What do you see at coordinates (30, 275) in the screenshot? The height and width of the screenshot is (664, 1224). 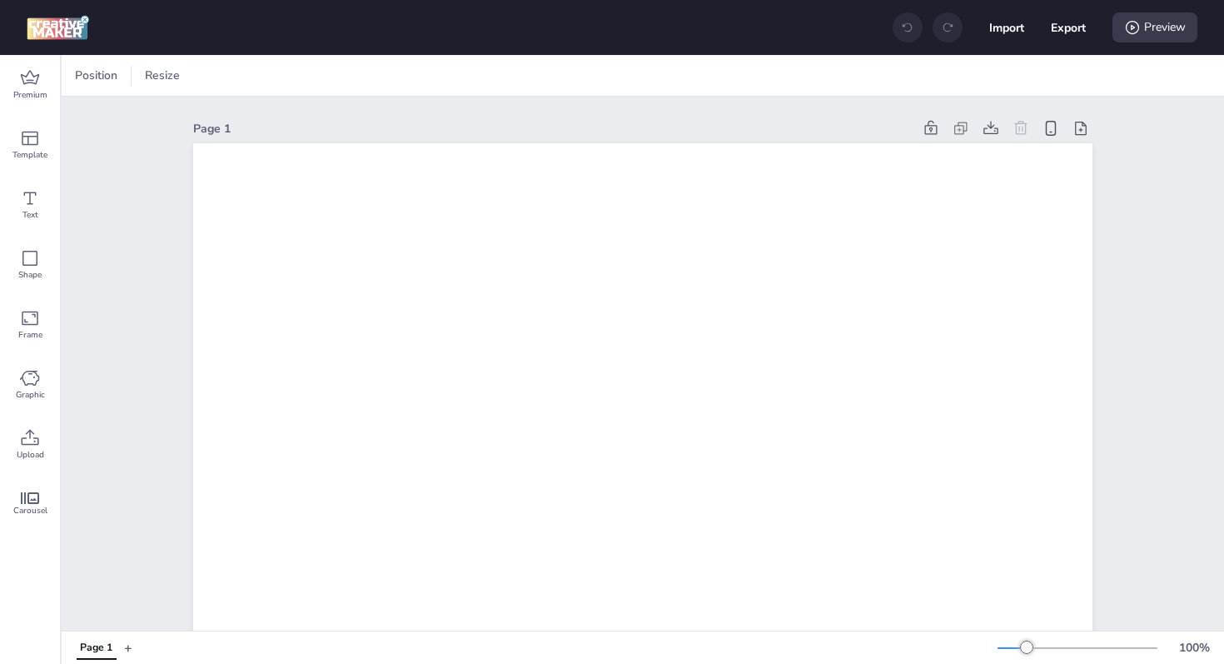 I see `span: Shape` at bounding box center [30, 275].